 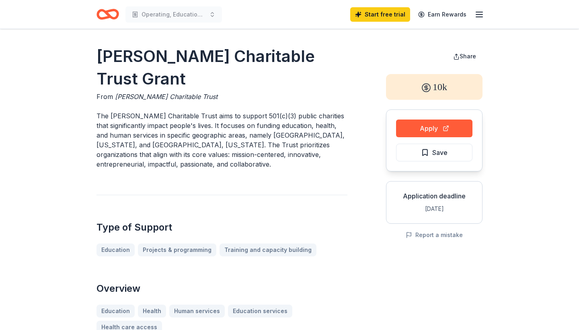 I want to click on div: Application deadline, so click(x=435, y=196).